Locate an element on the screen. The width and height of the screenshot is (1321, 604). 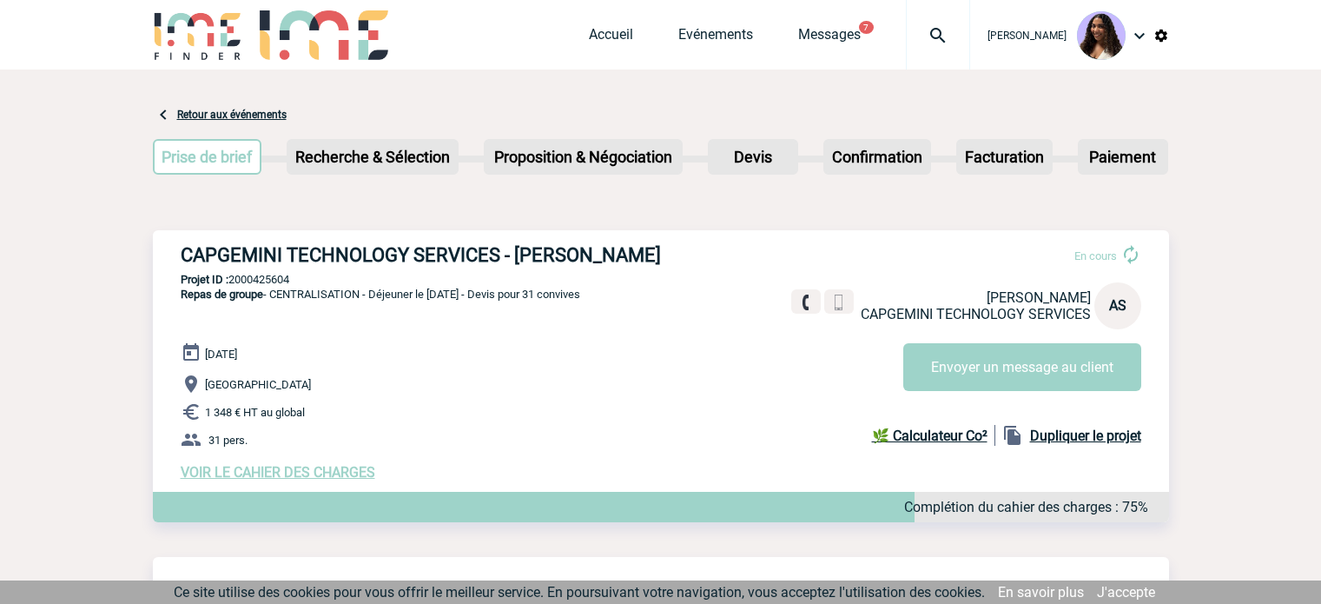
a: Retour aux événements is located at coordinates (232, 115).